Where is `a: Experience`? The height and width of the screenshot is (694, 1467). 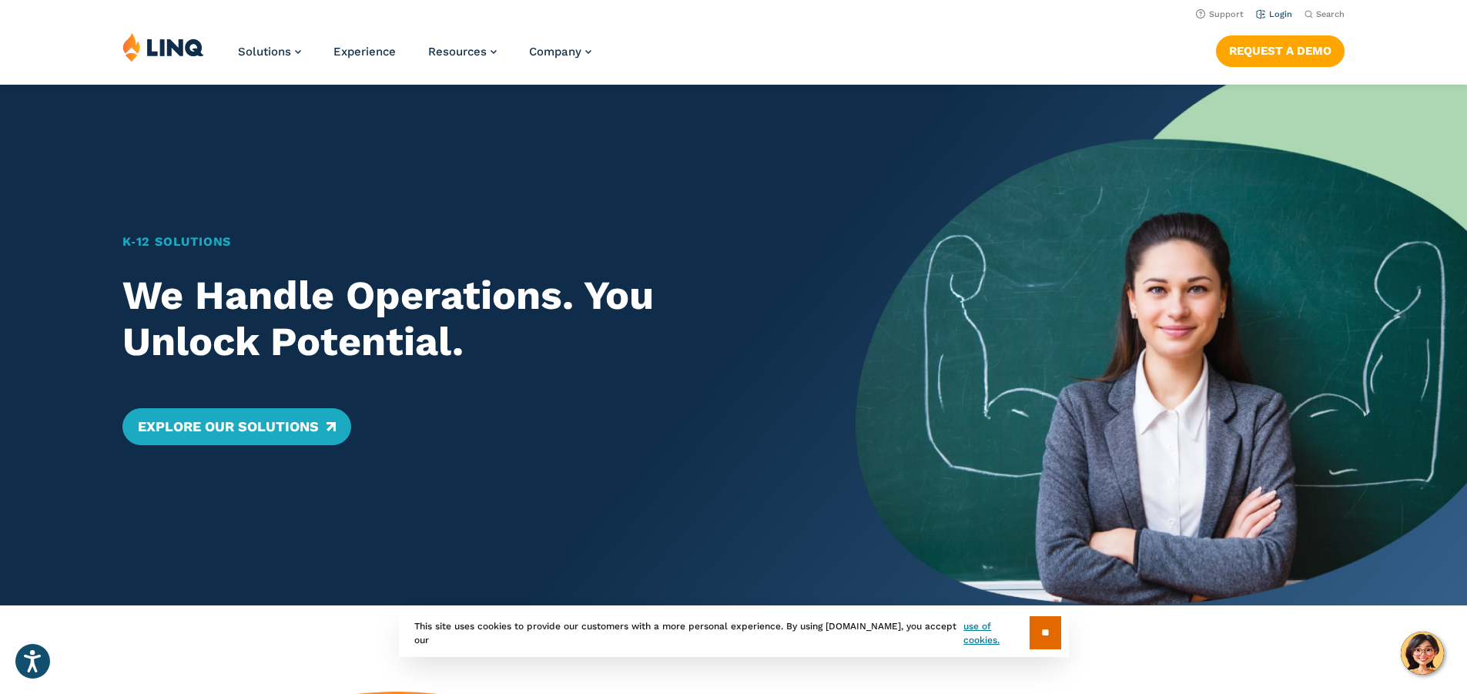
a: Experience is located at coordinates (364, 52).